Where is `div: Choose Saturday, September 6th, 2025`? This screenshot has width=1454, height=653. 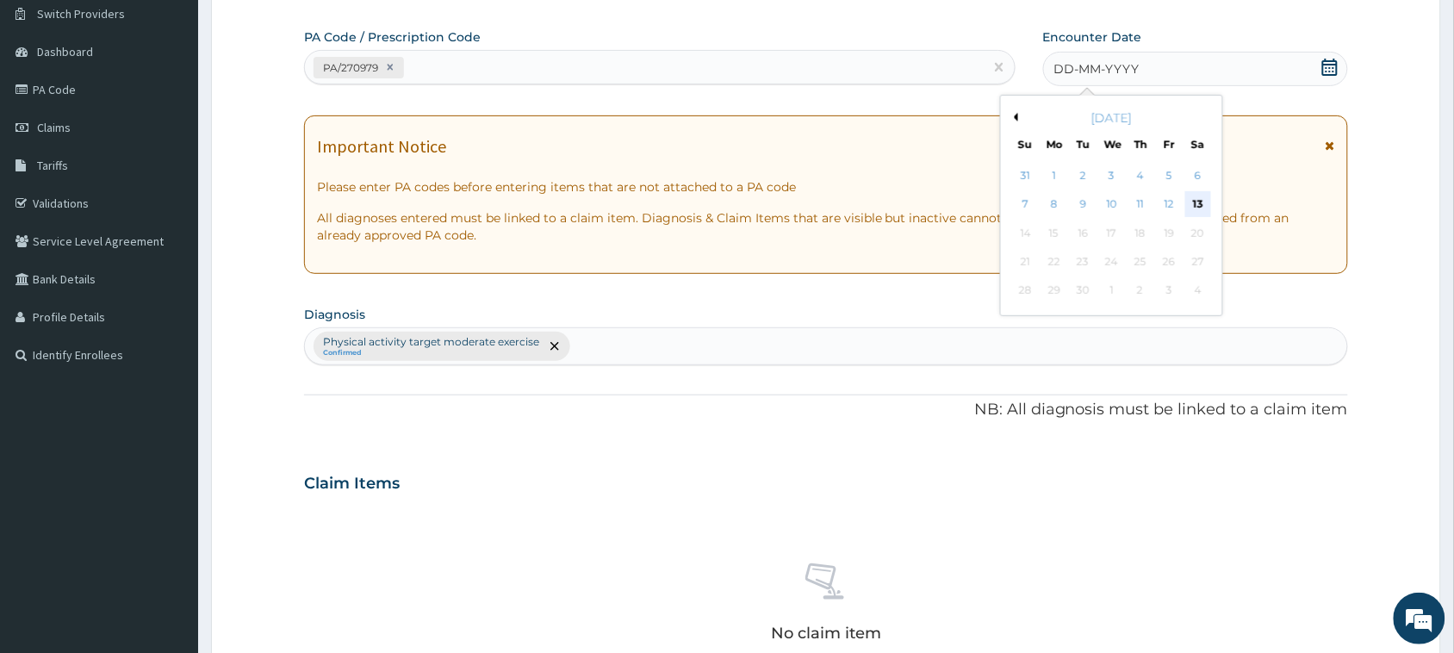 div: Choose Saturday, September 6th, 2025 is located at coordinates (1198, 176).